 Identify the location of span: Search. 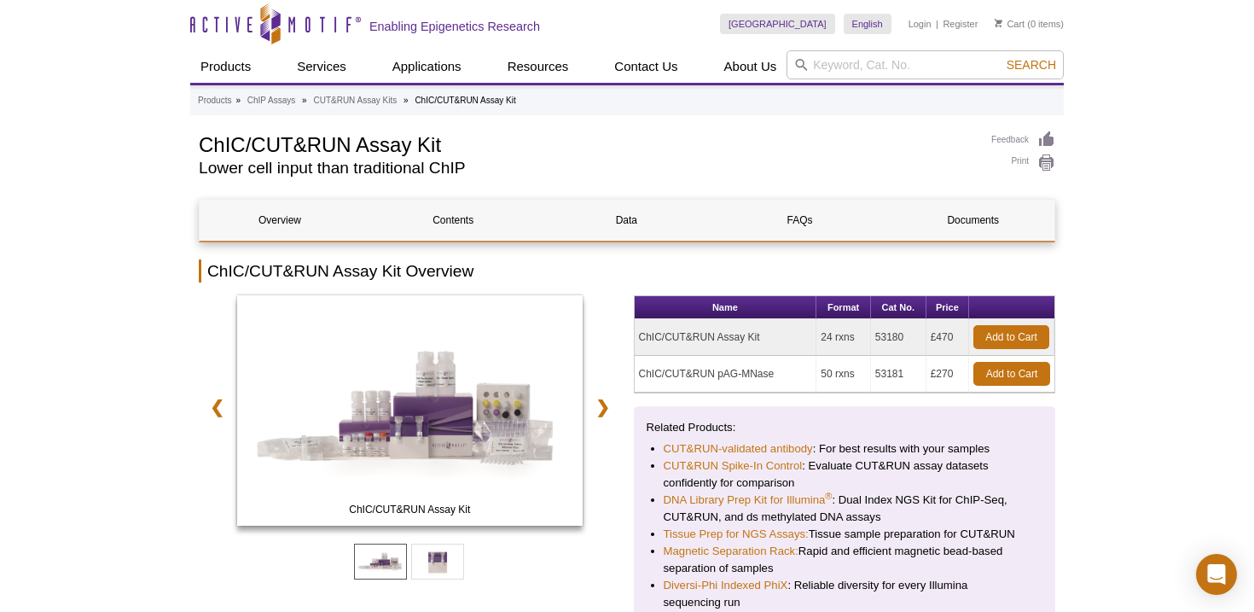
(1031, 65).